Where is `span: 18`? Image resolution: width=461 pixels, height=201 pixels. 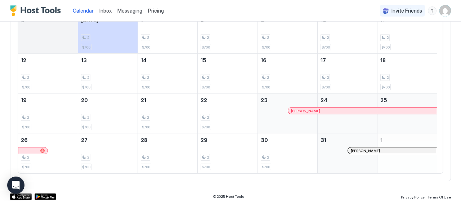
span: 18 is located at coordinates (382, 60).